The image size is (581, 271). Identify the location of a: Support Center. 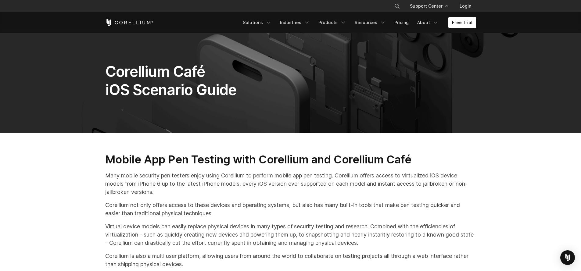
(429, 6).